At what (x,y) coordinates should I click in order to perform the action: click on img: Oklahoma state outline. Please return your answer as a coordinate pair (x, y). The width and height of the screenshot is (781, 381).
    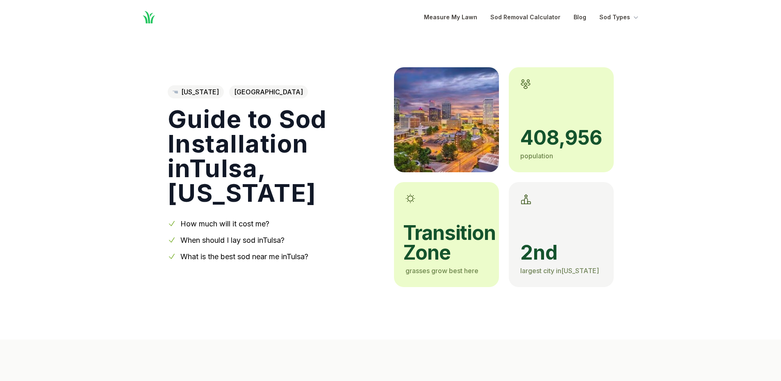
    Looking at the image, I should click on (175, 92).